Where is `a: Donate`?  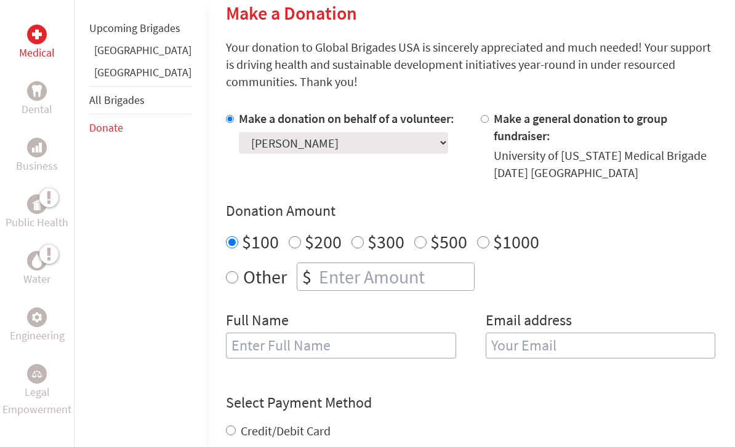 a: Donate is located at coordinates (106, 127).